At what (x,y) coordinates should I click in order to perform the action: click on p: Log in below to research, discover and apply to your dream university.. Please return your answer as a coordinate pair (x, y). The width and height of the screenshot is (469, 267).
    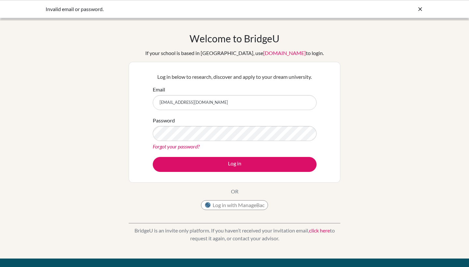
    Looking at the image, I should click on (235, 77).